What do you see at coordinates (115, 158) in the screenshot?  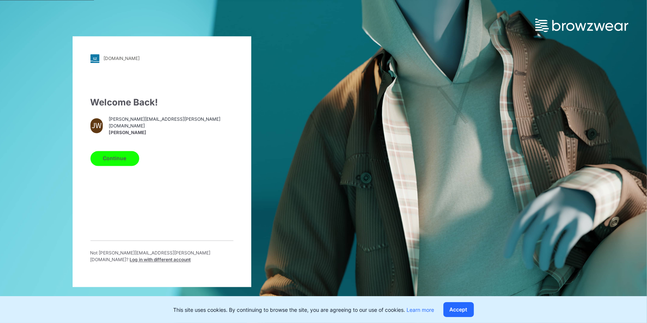 I see `button: Continue` at bounding box center [115, 158].